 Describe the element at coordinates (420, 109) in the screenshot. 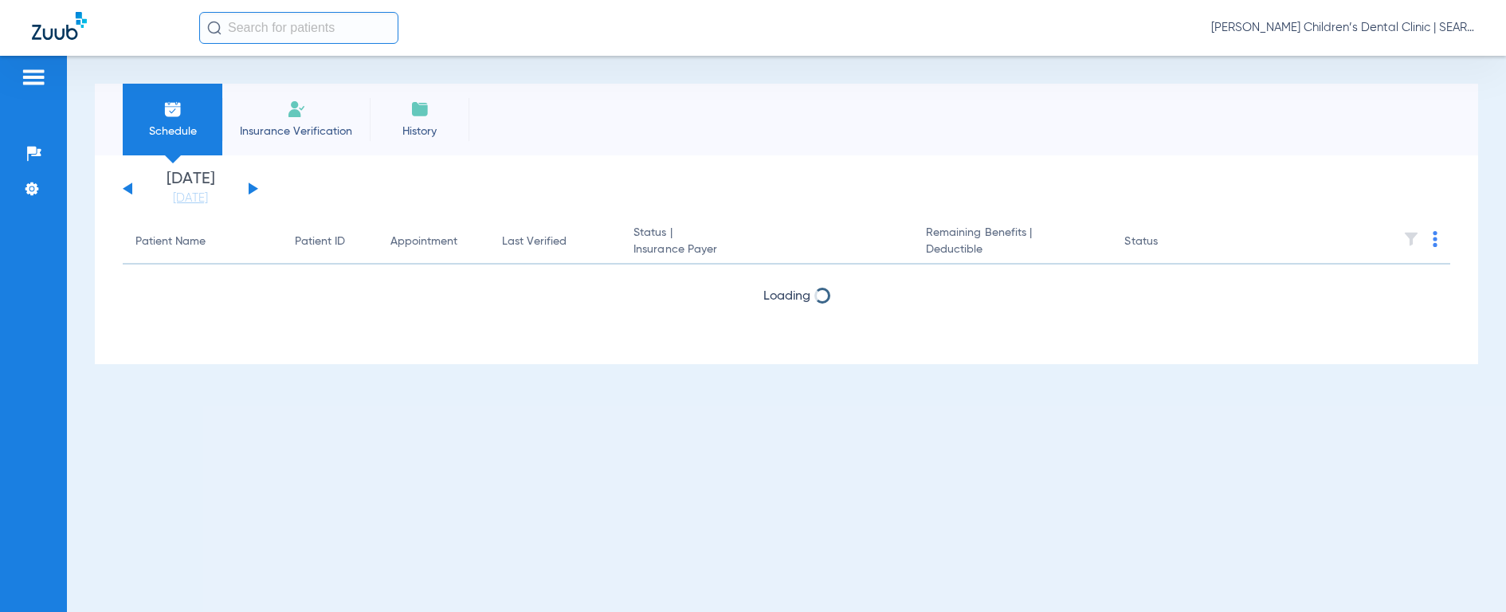

I see `img: History` at that location.